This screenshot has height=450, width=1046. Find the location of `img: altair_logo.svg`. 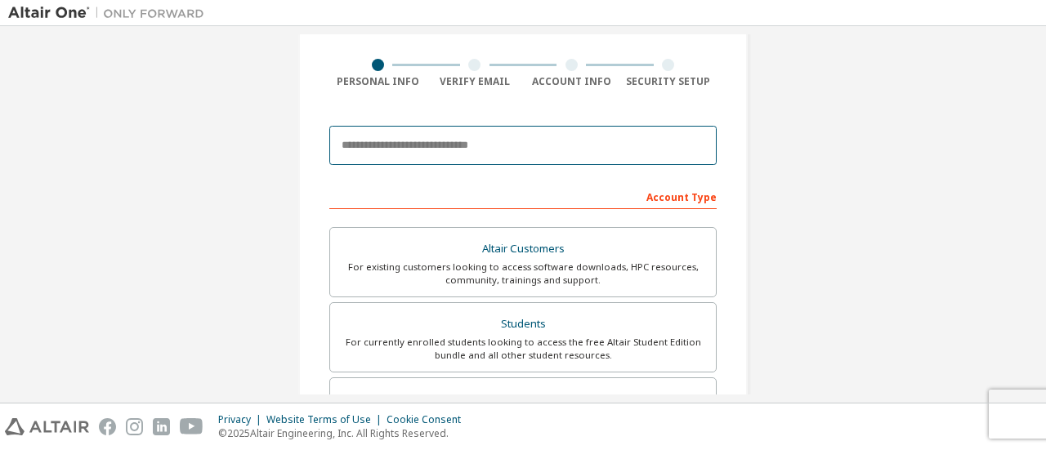

img: altair_logo.svg is located at coordinates (47, 426).